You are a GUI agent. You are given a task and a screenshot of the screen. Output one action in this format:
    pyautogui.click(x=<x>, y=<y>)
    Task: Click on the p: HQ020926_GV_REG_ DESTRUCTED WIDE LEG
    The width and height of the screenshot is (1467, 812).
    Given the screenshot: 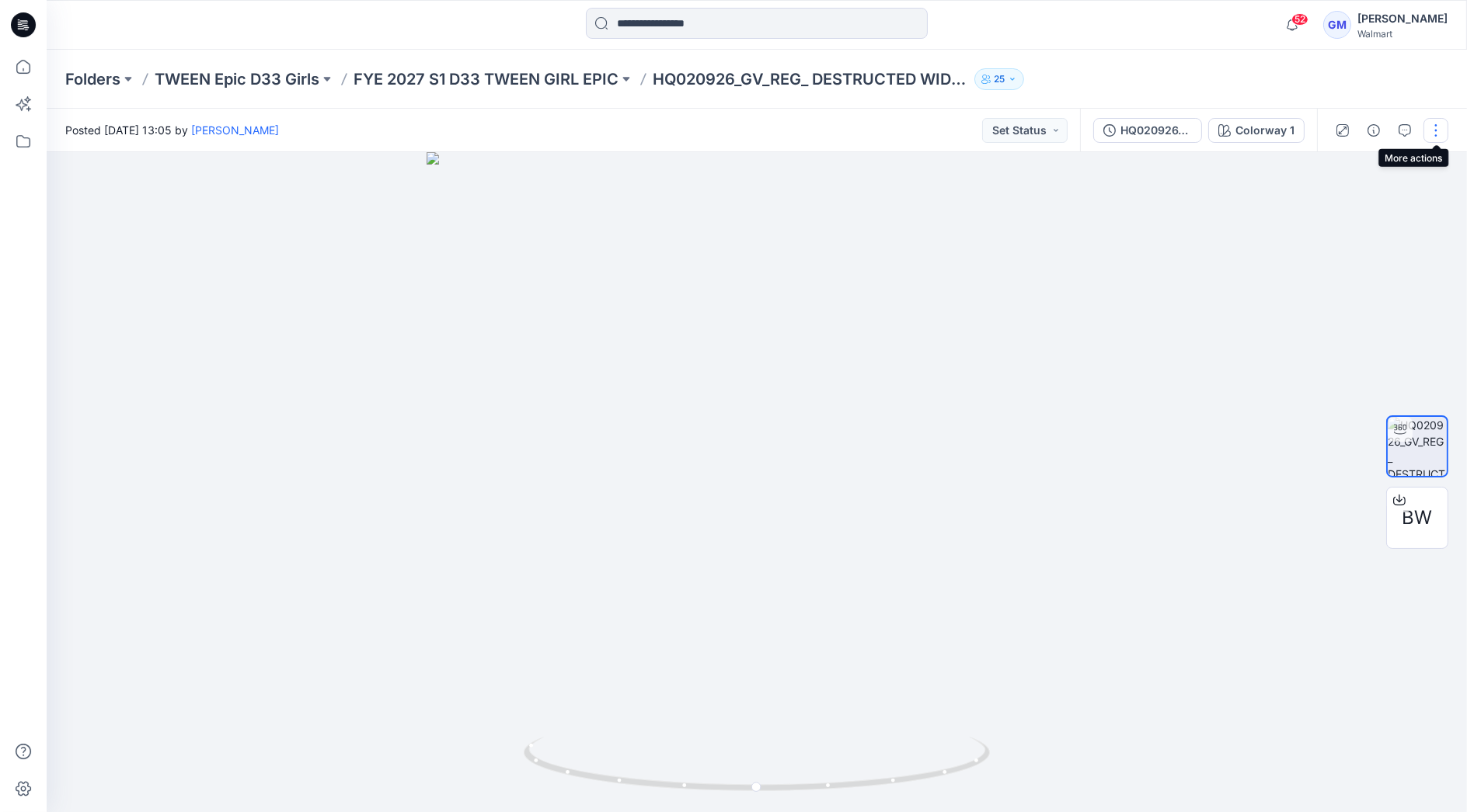 What is the action you would take?
    pyautogui.click(x=810, y=79)
    